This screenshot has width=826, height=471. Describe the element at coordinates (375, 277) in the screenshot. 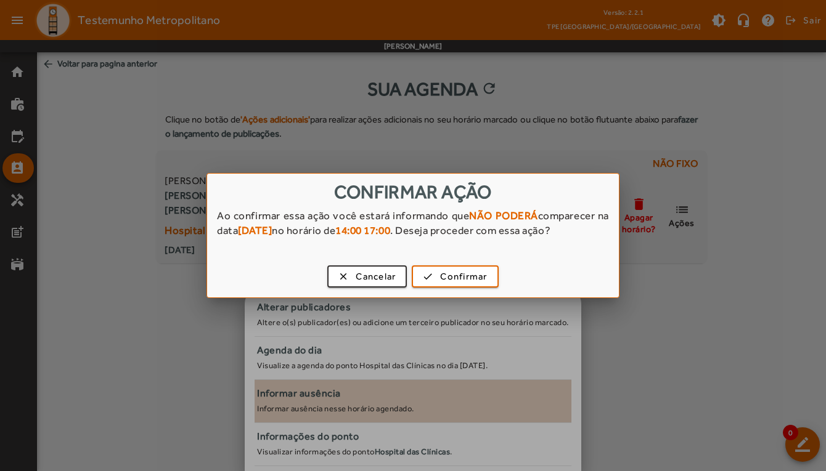

I see `span: Cancelar` at that location.